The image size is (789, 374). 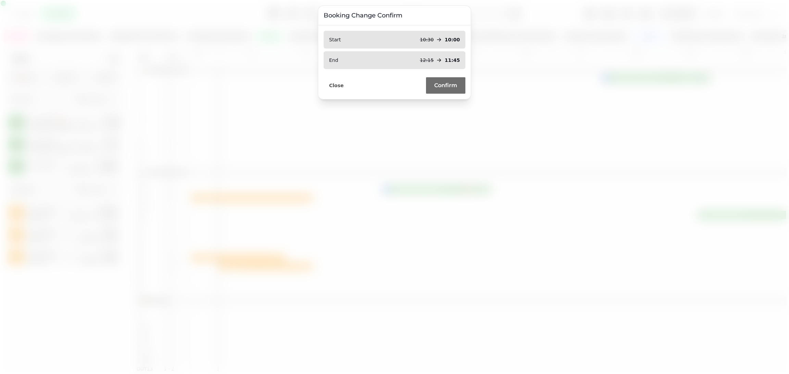 What do you see at coordinates (336, 86) in the screenshot?
I see `span: Close` at bounding box center [336, 86].